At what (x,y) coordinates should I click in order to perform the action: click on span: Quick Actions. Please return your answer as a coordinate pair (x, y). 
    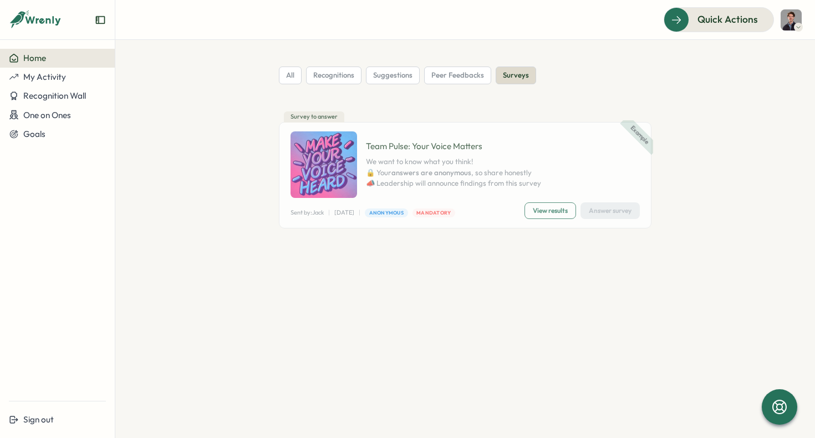
    Looking at the image, I should click on (727, 19).